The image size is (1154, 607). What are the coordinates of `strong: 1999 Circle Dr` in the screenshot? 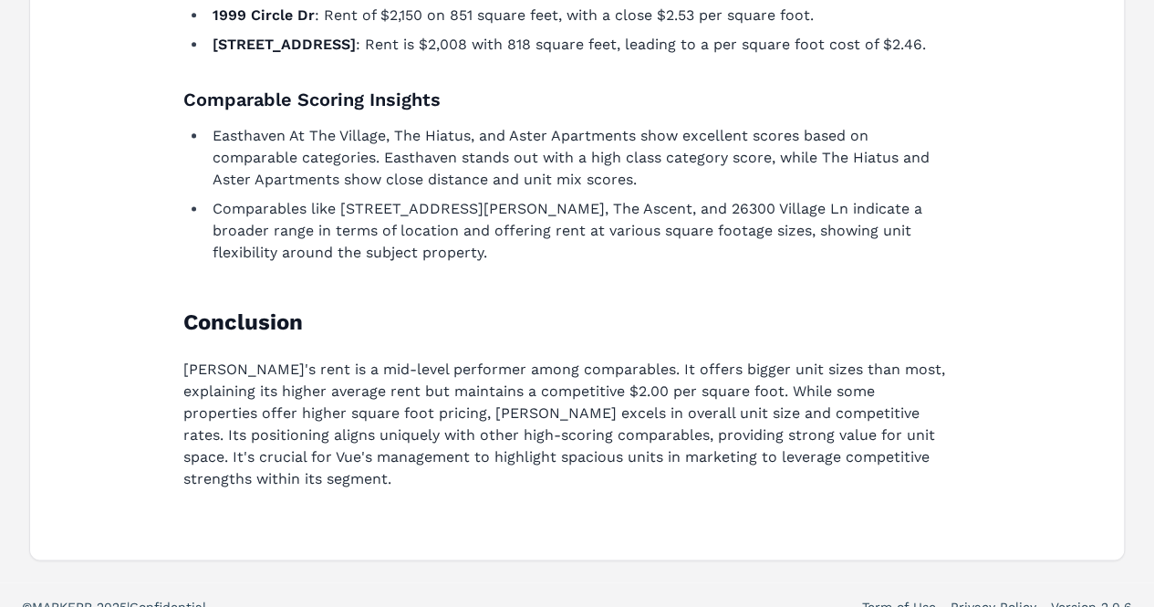 It's located at (264, 15).